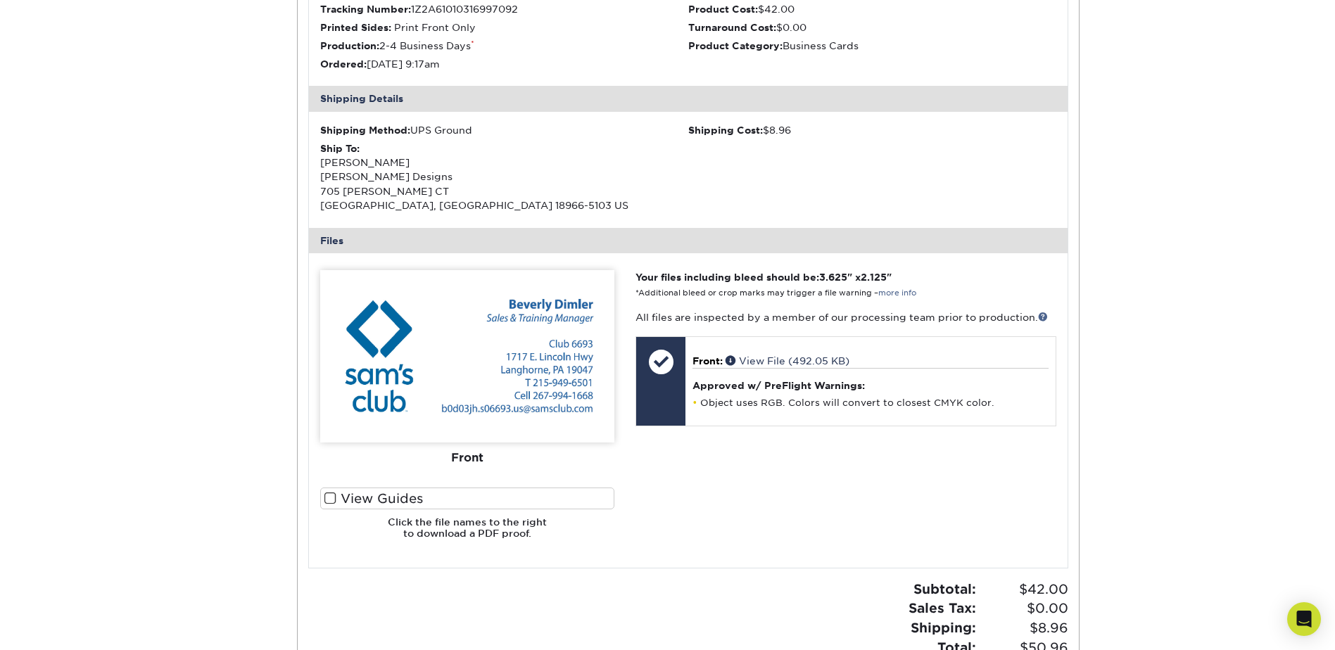  I want to click on li: Object uses RGB. Colors will convert to closest CMYK color., so click(870, 403).